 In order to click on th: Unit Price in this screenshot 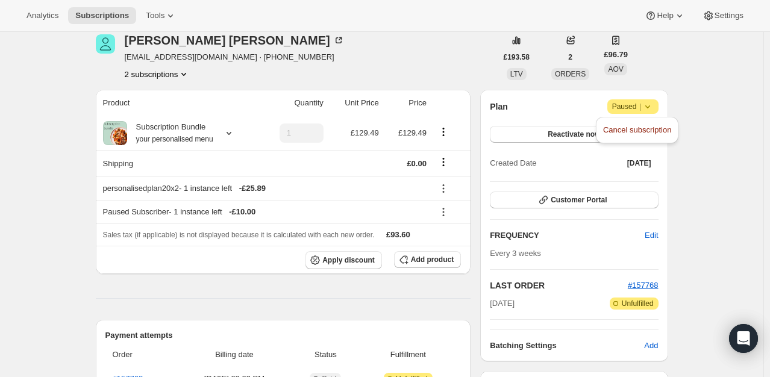, I will do `click(355, 103)`.